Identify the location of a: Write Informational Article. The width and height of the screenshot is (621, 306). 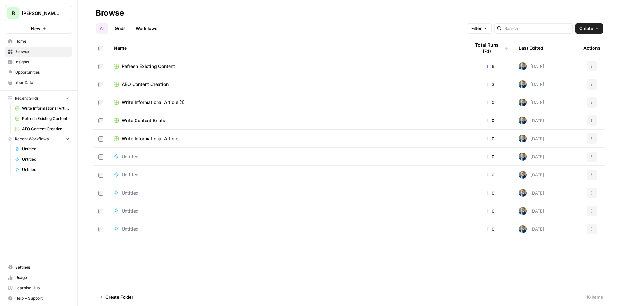
(287, 139).